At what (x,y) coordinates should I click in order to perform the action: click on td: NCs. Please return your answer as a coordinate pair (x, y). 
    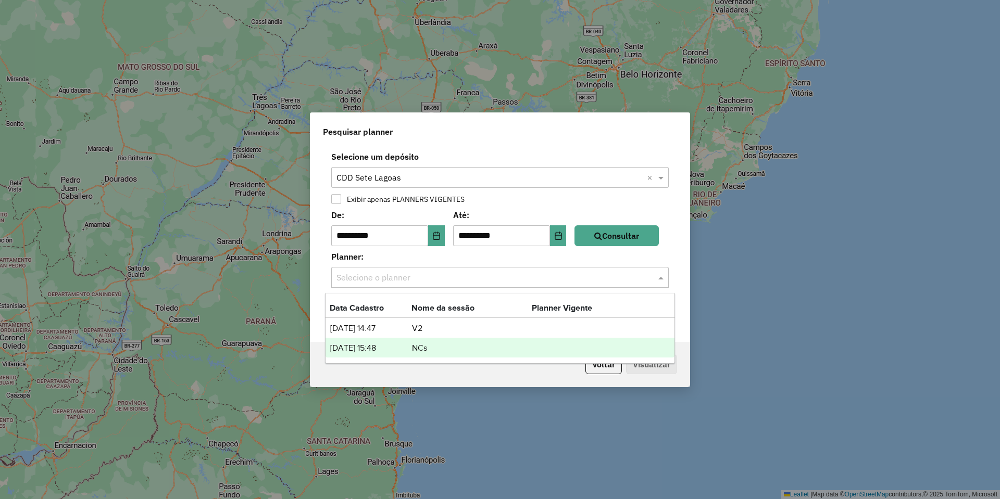
    Looking at the image, I should click on (471, 348).